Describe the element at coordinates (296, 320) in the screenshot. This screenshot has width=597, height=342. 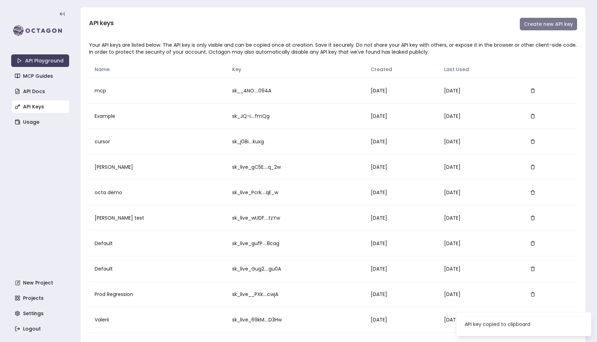
I see `td: sk_live_69kM....D3Hw` at that location.